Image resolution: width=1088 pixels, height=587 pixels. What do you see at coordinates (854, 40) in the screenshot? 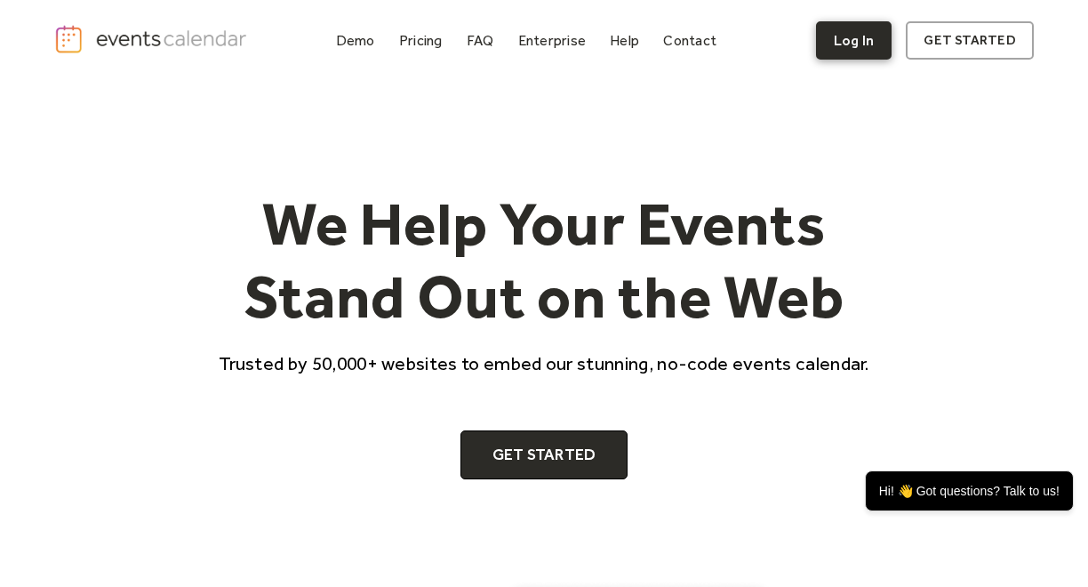
I see `a: Log In` at bounding box center [854, 40].